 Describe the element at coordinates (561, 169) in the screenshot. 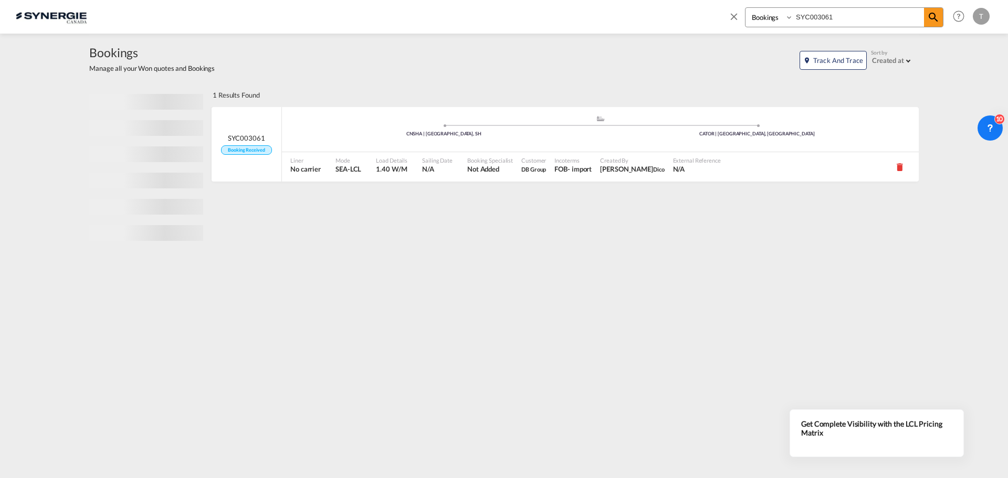

I see `div: FOB` at that location.